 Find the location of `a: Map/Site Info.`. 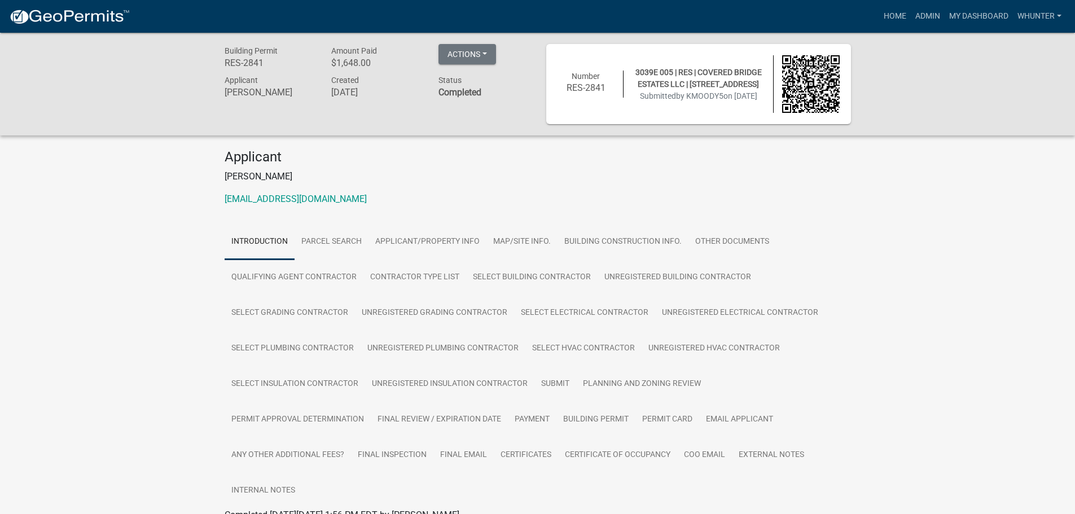

a: Map/Site Info. is located at coordinates (522, 242).